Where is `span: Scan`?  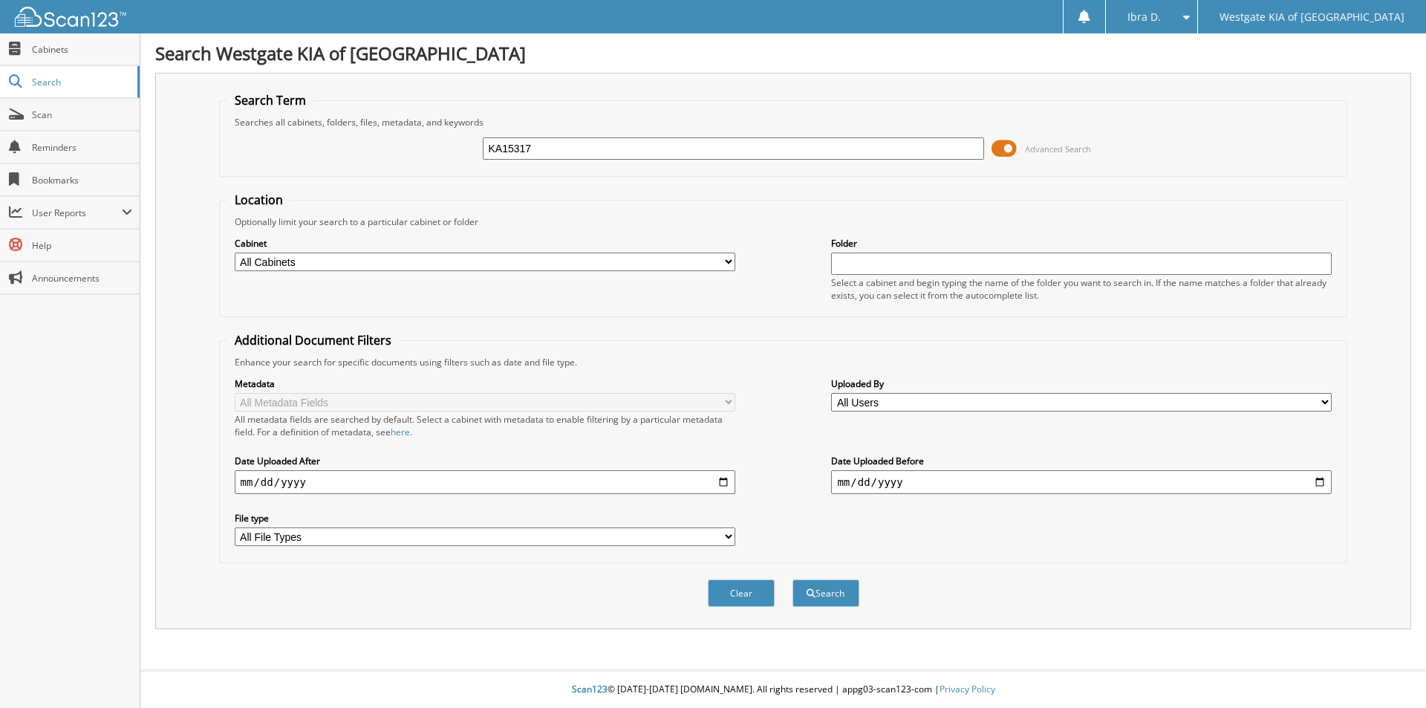
span: Scan is located at coordinates (82, 114).